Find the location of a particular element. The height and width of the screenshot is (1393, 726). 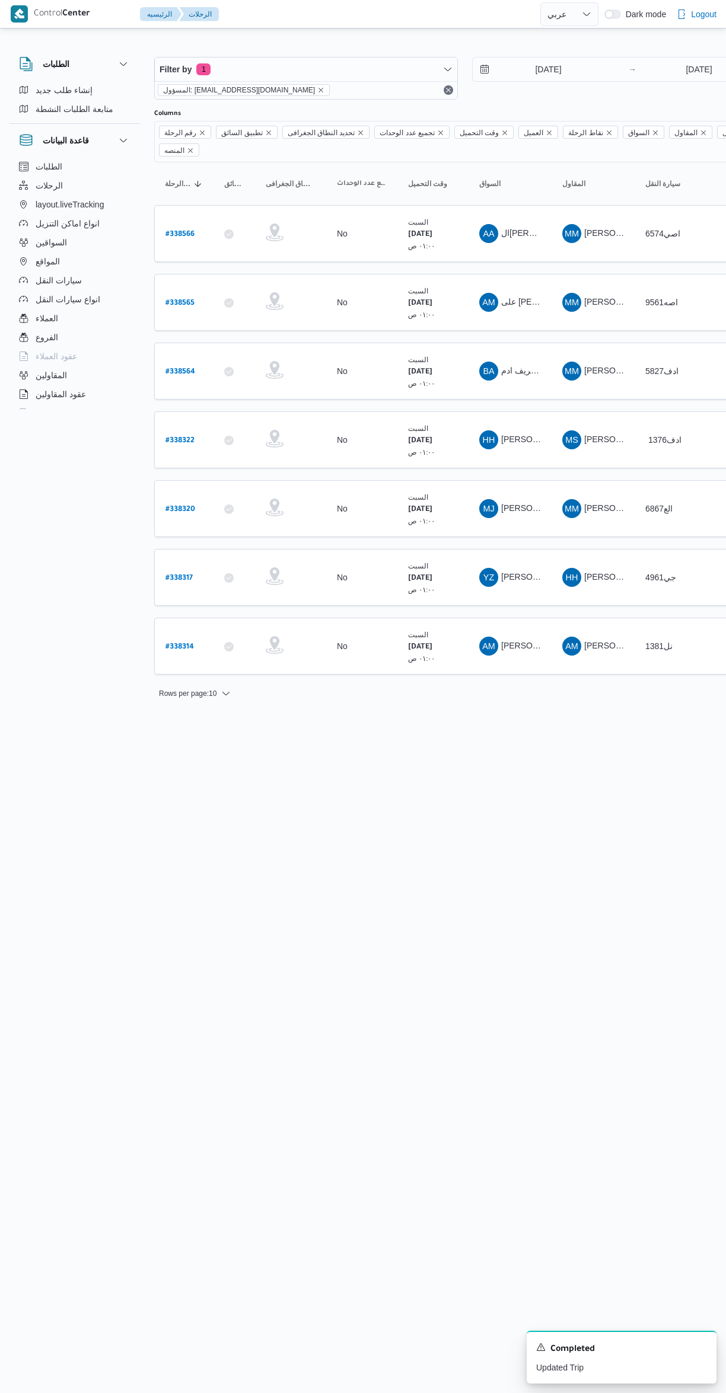

h3: قاعدة البيانات is located at coordinates (66, 141).